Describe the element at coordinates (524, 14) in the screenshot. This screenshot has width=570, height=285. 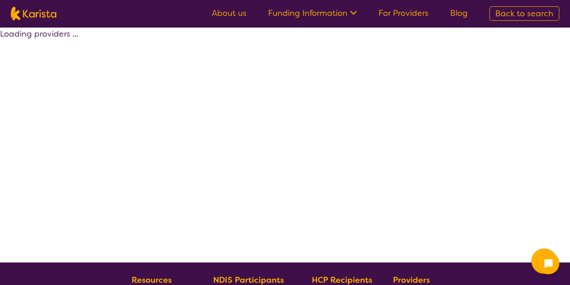
I see `a: Back to search` at that location.